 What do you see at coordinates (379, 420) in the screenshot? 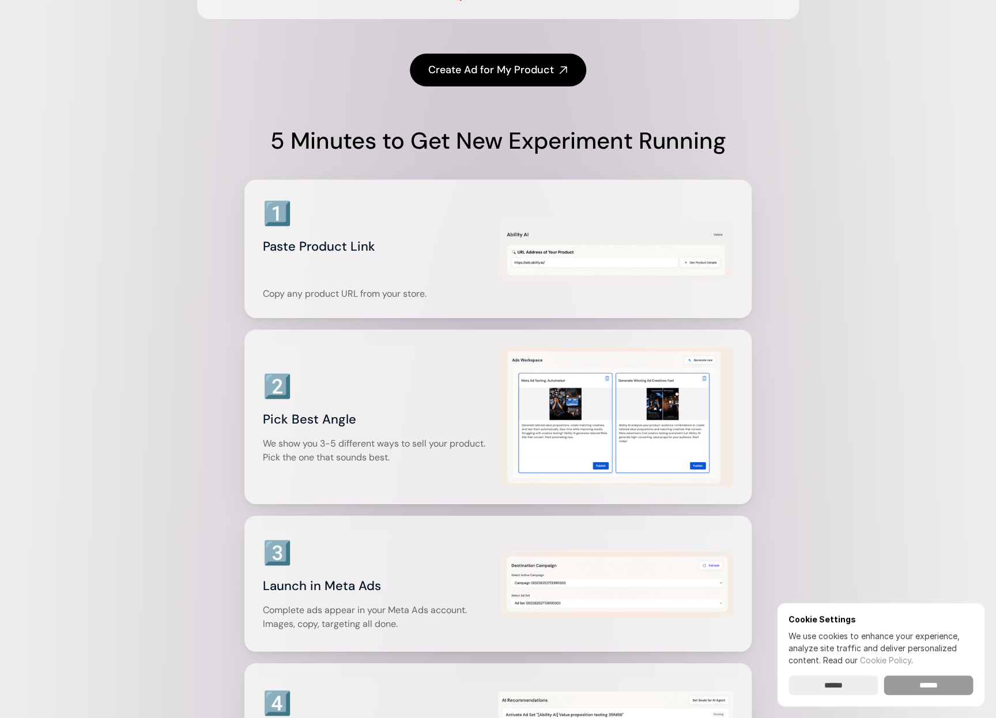
I see `h3: Pick Best Angle` at bounding box center [379, 420].